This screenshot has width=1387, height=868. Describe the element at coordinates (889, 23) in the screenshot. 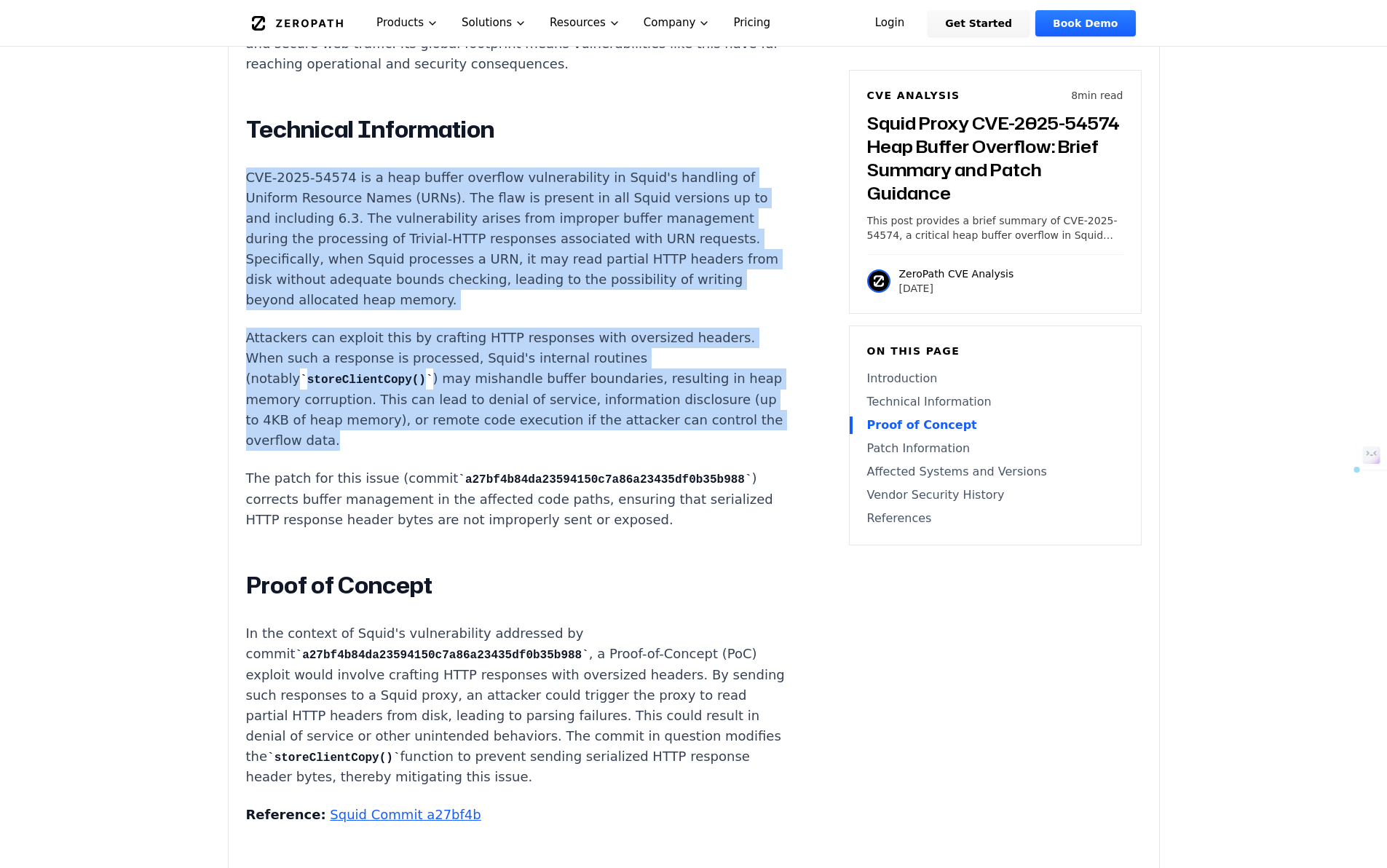

I see `a: Login` at that location.